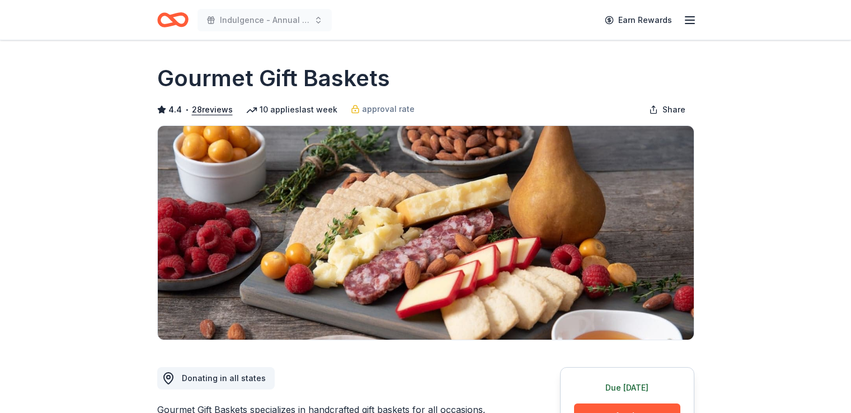 The width and height of the screenshot is (851, 413). Describe the element at coordinates (175, 110) in the screenshot. I see `span: 4.4` at that location.